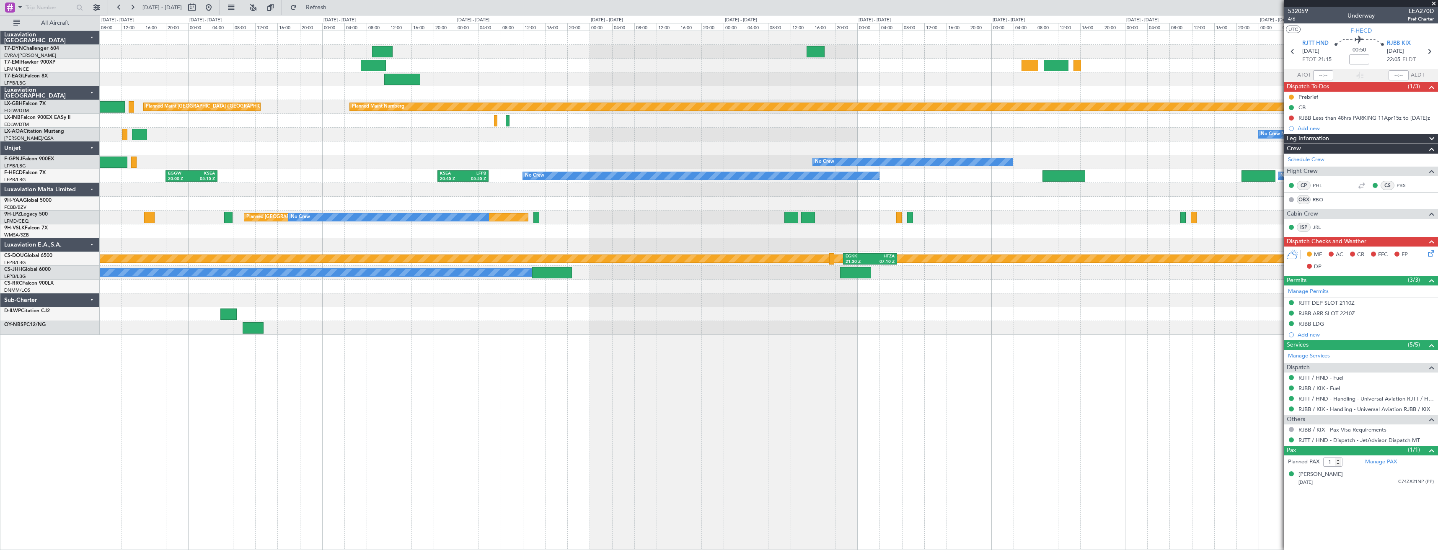 The height and width of the screenshot is (550, 1438). Describe the element at coordinates (27, 311) in the screenshot. I see `a: D-ILWPCitation CJ2` at that location.